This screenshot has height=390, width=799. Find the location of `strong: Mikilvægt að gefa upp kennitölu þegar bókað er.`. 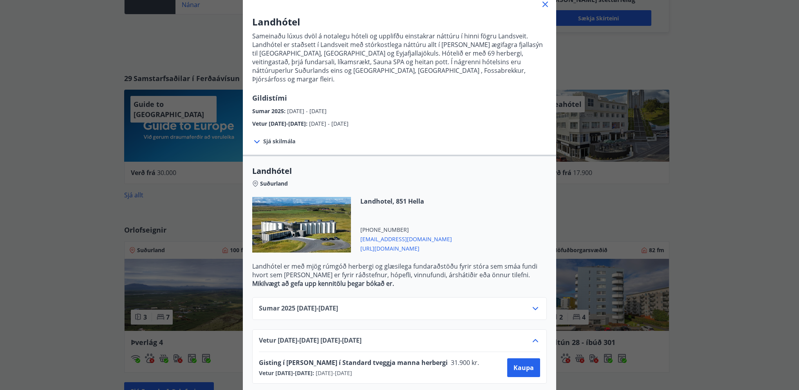

strong: Mikilvægt að gefa upp kennitölu þegar bókað er. is located at coordinates (323, 284).